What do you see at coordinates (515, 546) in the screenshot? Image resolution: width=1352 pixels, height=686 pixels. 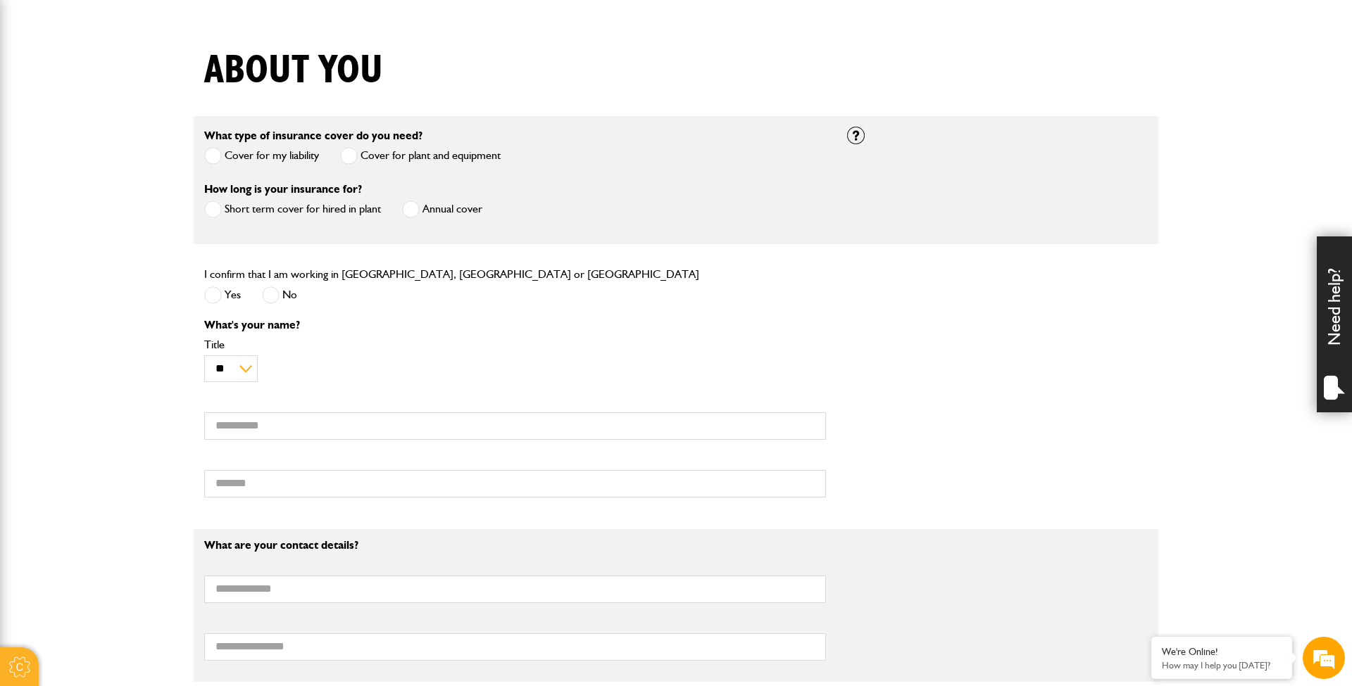 I see `p: What are your contact details?` at bounding box center [515, 546].